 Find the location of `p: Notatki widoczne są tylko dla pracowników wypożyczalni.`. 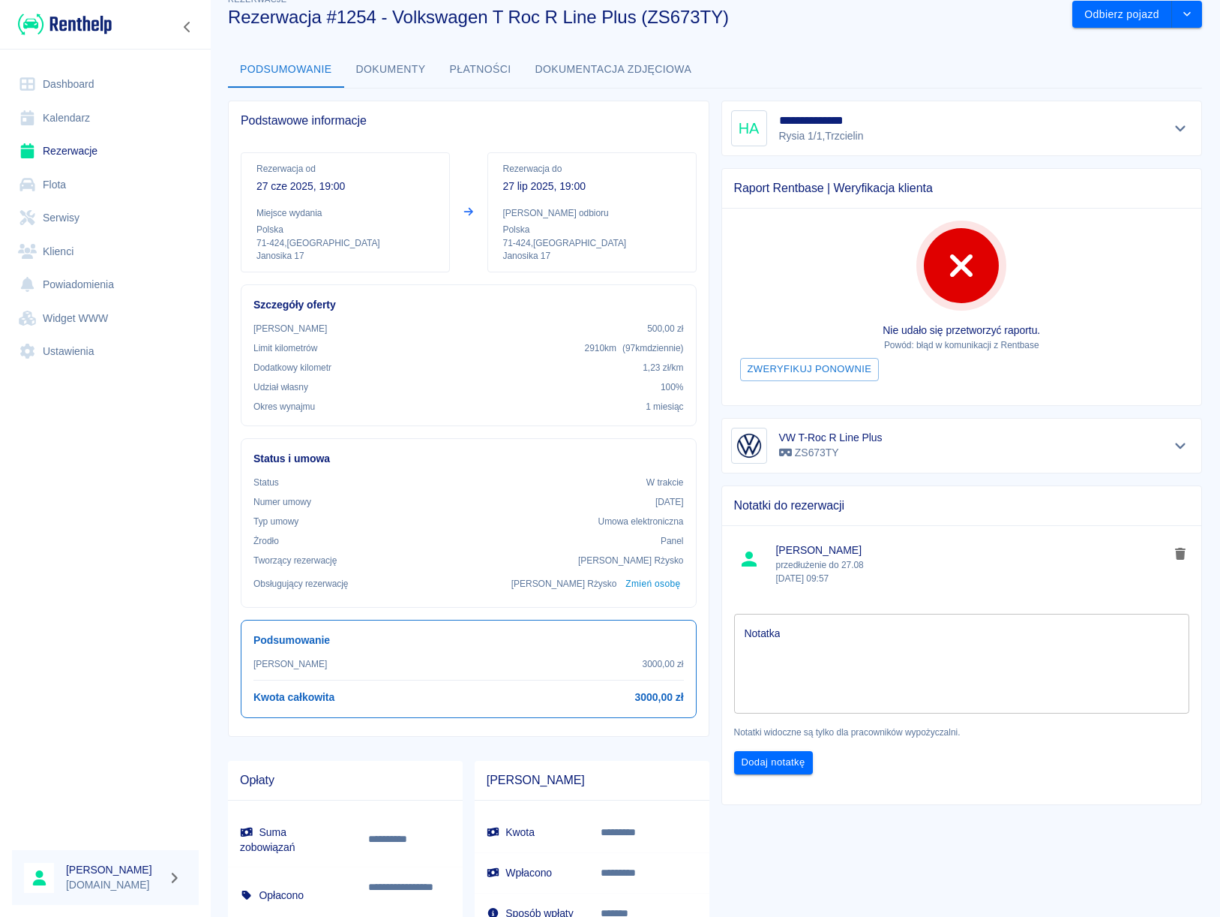

p: Notatki widoczne są tylko dla pracowników wypożyczalni. is located at coordinates (962, 732).